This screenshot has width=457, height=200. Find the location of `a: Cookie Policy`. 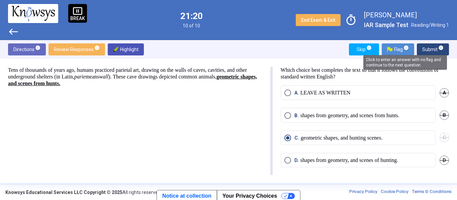

a: Cookie Policy is located at coordinates (394, 193).